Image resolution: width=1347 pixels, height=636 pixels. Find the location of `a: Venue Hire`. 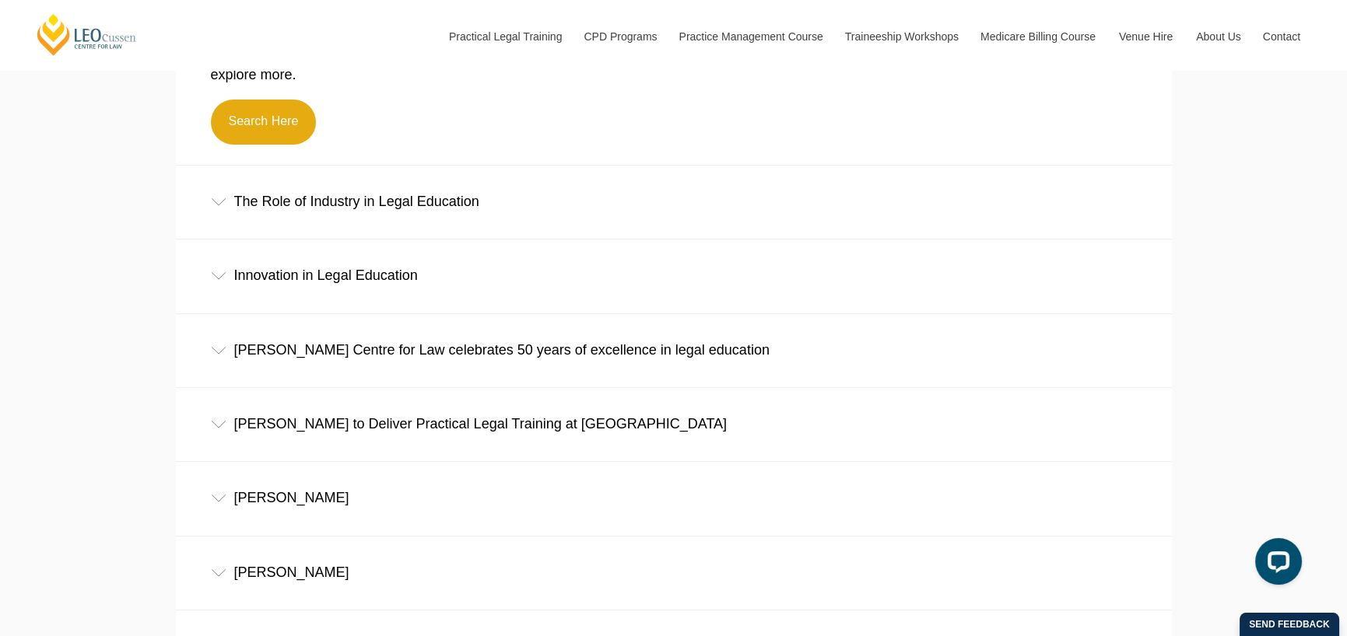

a: Venue Hire is located at coordinates (1145, 37).